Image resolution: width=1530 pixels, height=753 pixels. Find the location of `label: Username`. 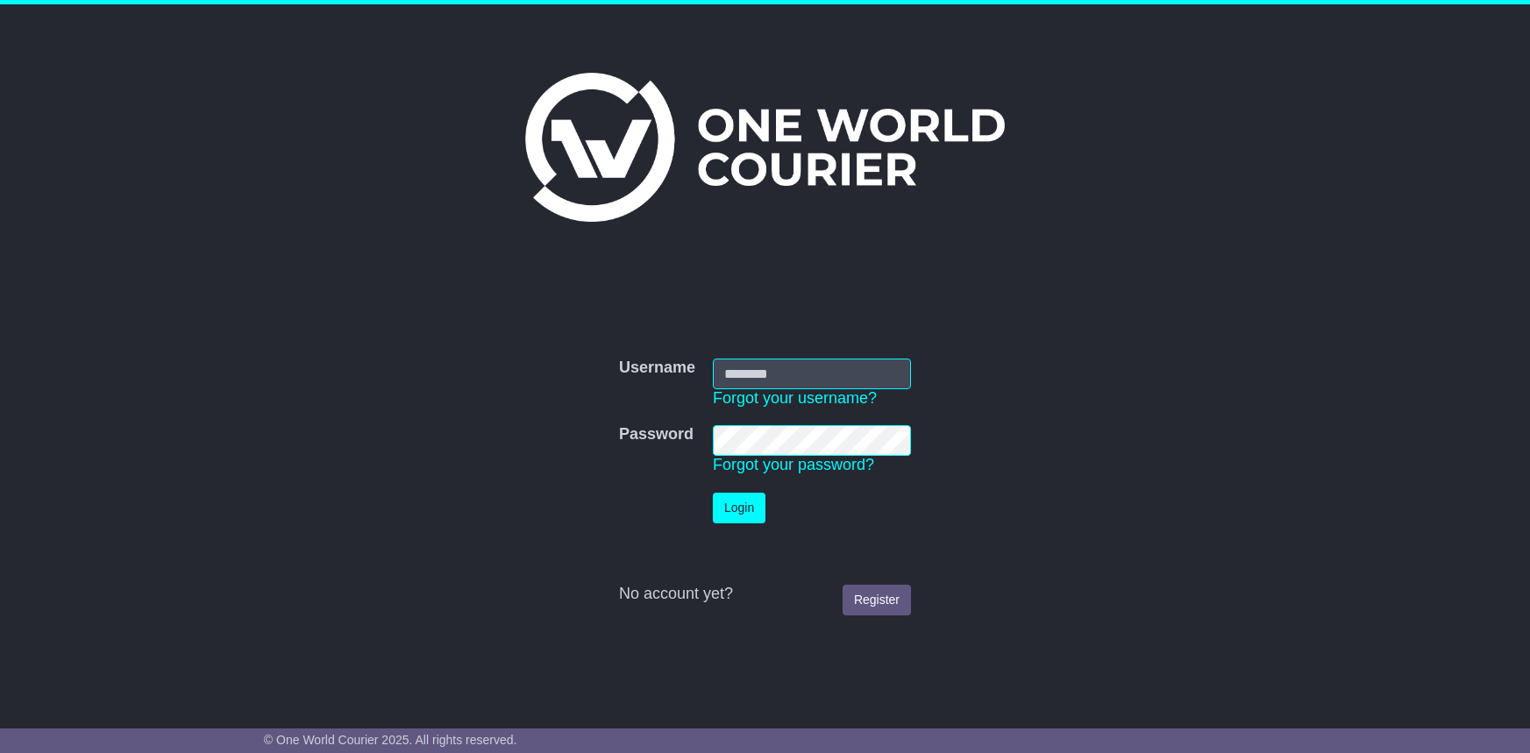

label: Username is located at coordinates (657, 368).